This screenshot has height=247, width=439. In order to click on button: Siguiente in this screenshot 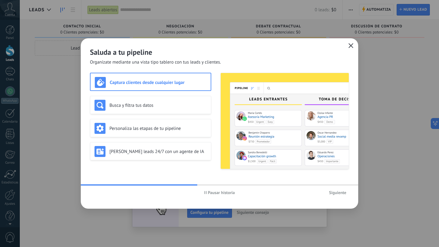, I will do `click(337, 193)`.